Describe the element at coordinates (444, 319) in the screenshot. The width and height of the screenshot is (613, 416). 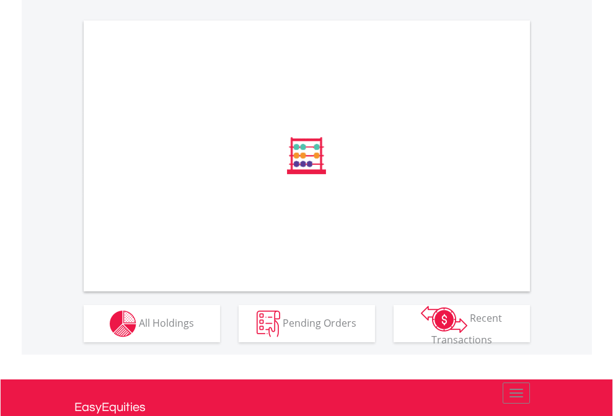
I see `img: transactions-zar-wht.png` at that location.